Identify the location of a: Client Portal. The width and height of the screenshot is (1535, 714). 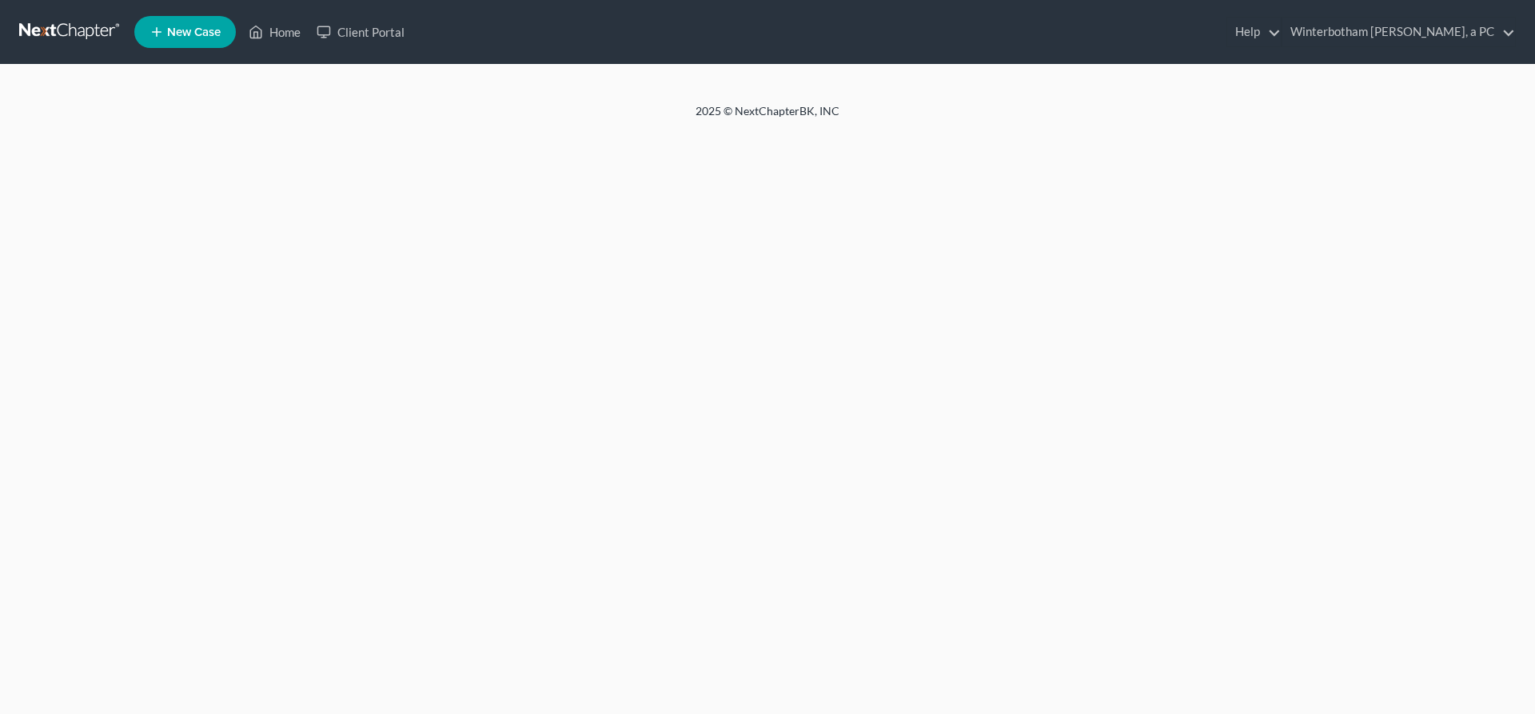
(361, 32).